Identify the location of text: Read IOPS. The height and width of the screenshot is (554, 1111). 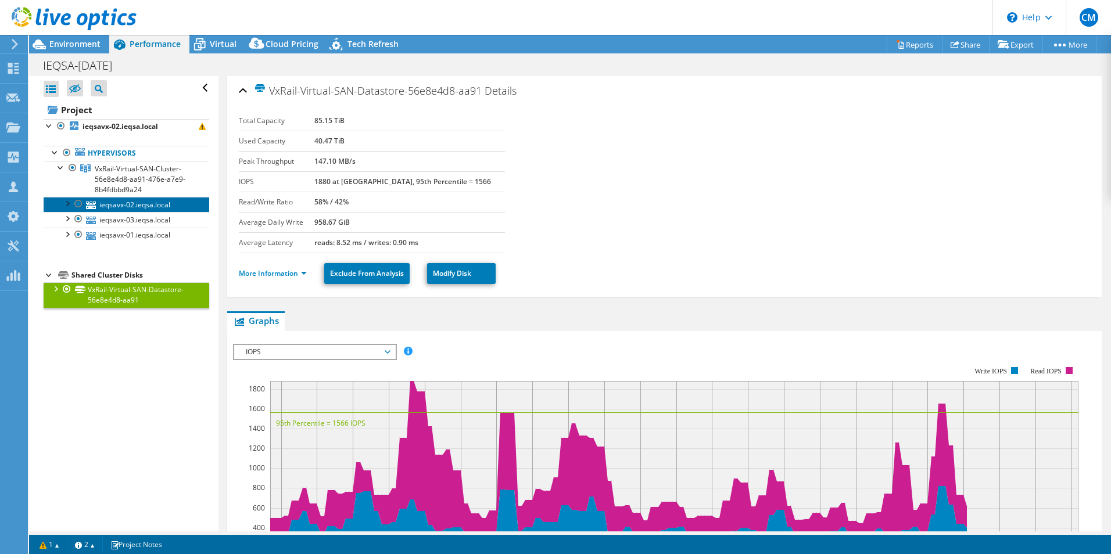
(1046, 371).